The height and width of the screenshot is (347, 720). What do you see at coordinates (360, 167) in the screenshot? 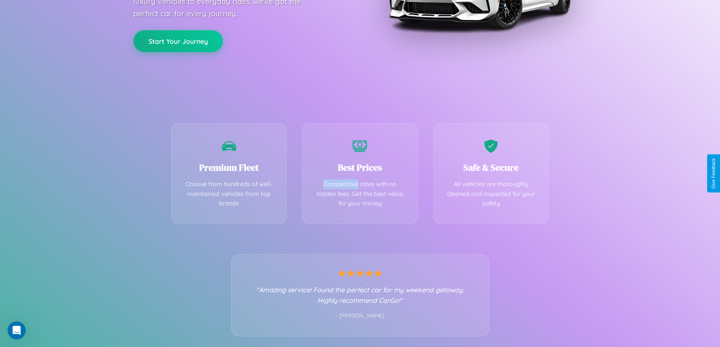
I see `h3: Best Prices` at bounding box center [360, 167].